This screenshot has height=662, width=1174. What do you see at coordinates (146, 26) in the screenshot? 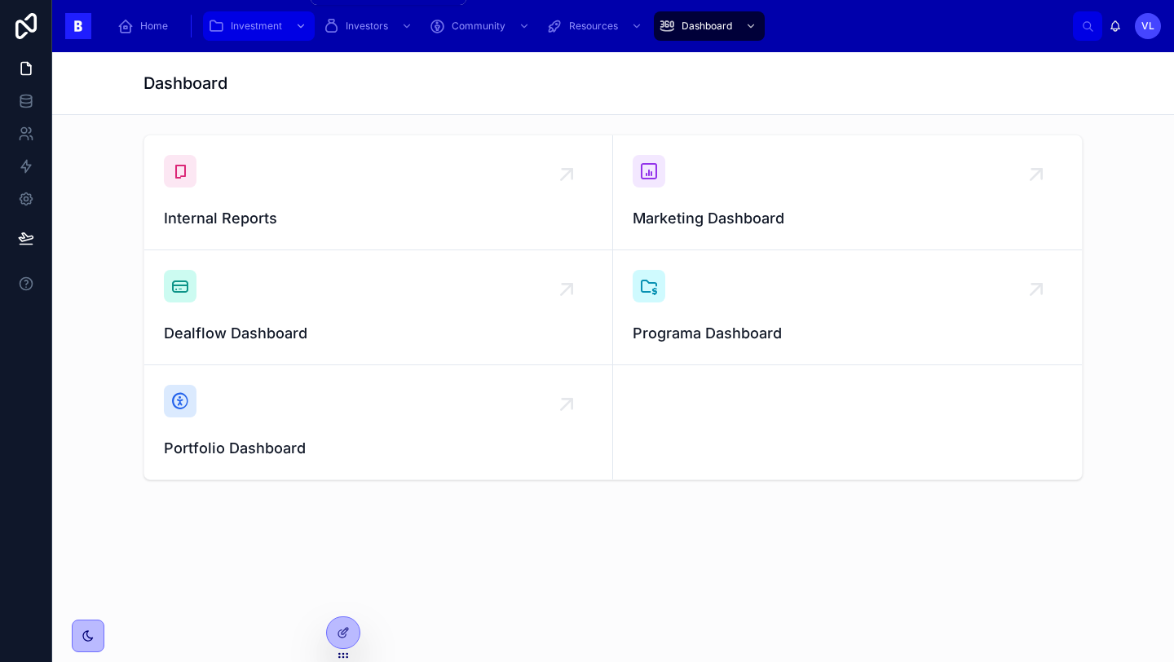
I see `a: Home` at bounding box center [146, 26].